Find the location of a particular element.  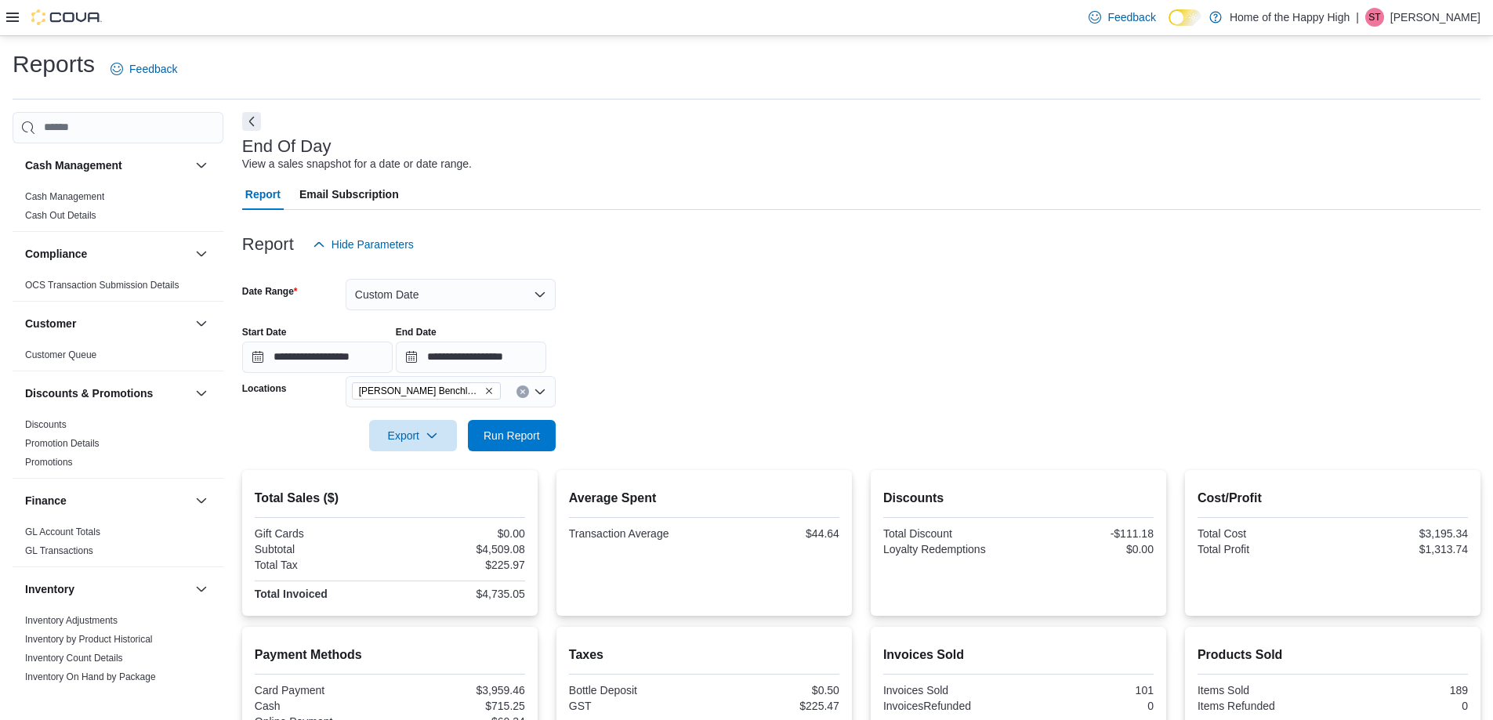

h3: Discounts & Promotions is located at coordinates (89, 394).